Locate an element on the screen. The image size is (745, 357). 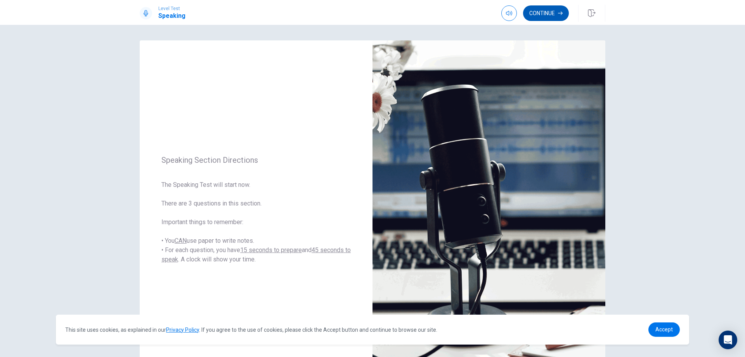
div: Open Intercom Messenger is located at coordinates (728, 340).